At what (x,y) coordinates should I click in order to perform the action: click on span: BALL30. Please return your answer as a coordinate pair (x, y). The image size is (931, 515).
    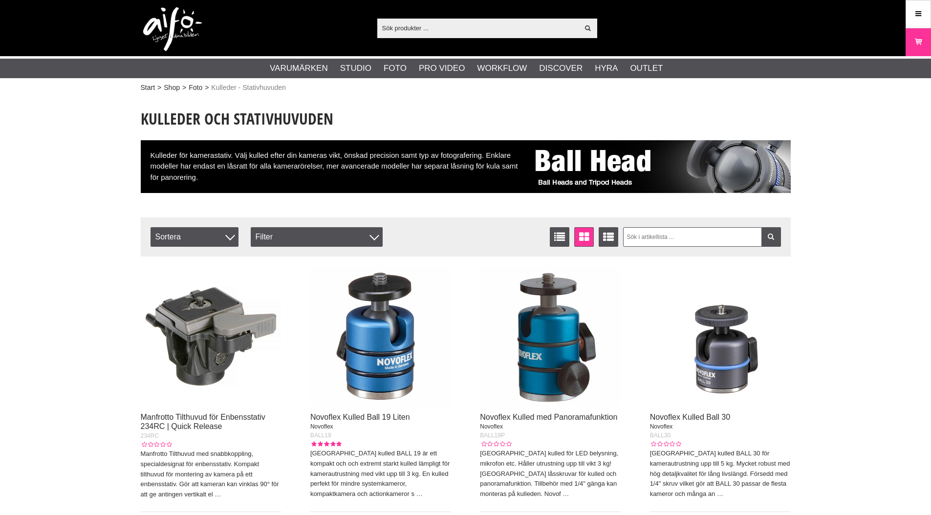
    Looking at the image, I should click on (660, 436).